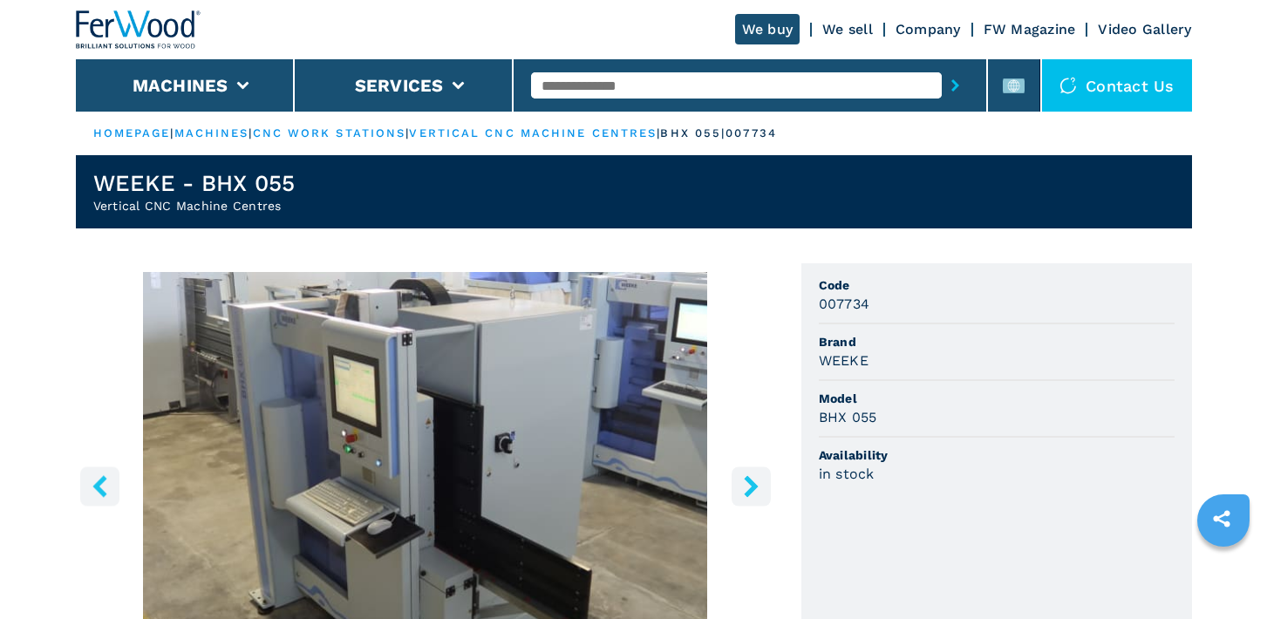 The width and height of the screenshot is (1267, 619). What do you see at coordinates (848, 29) in the screenshot?
I see `a: We sell` at bounding box center [848, 29].